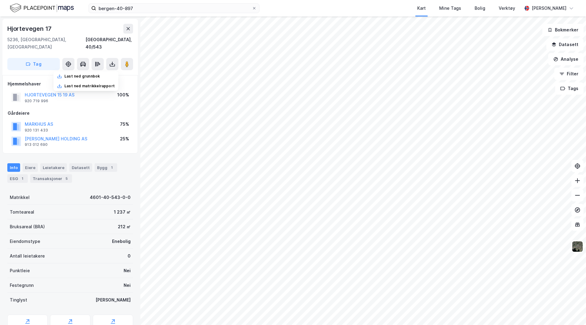 The image size is (586, 325). What do you see at coordinates (569, 74) in the screenshot?
I see `button: Filter` at bounding box center [569, 74].